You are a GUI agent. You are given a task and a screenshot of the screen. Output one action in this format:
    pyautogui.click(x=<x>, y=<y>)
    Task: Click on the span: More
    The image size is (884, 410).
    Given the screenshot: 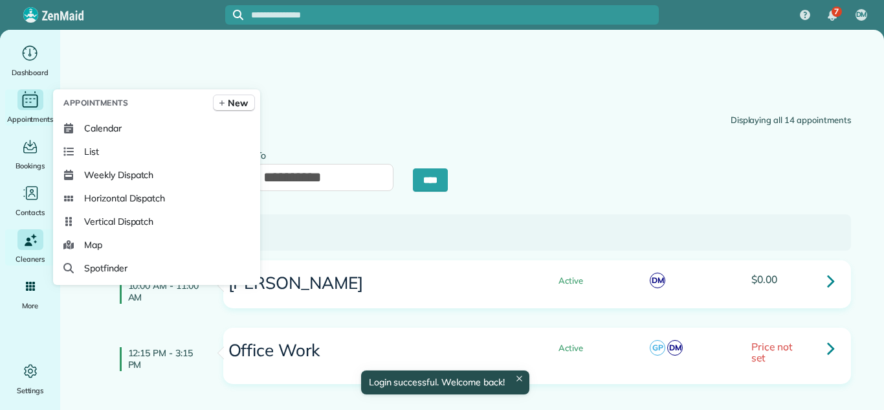 What is the action you would take?
    pyautogui.click(x=30, y=305)
    